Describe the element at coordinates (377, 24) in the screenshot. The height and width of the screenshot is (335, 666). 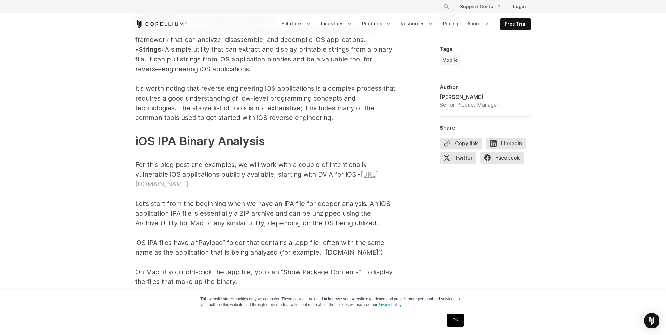
I see `a: Products` at that location.